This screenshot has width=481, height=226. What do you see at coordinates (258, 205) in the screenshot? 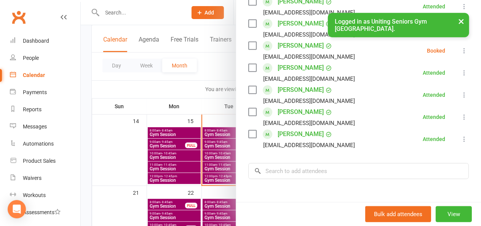
I see `div: Notes` at bounding box center [258, 205].